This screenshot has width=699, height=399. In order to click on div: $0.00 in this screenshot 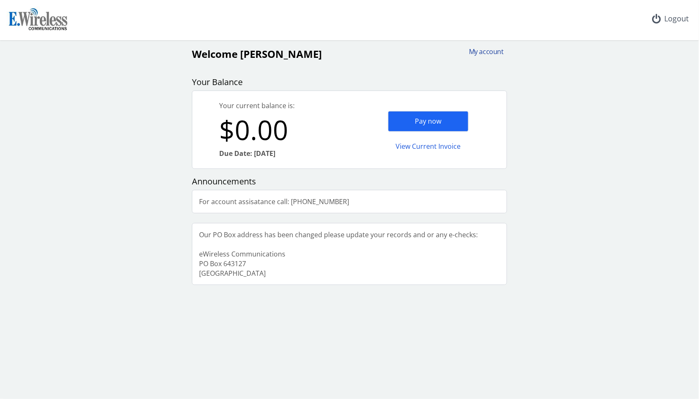, I will do `click(284, 130)`.